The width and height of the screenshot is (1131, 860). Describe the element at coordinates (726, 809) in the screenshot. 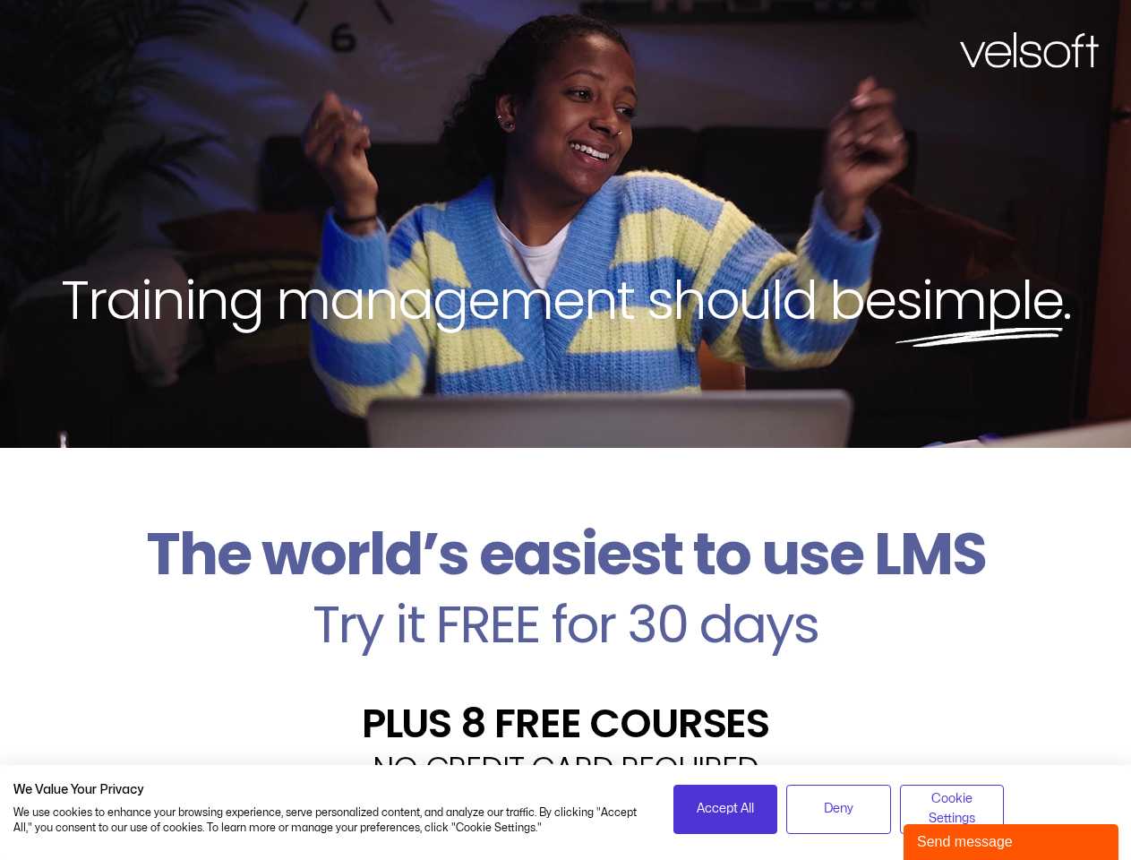

I see `span: Accept All` at that location.